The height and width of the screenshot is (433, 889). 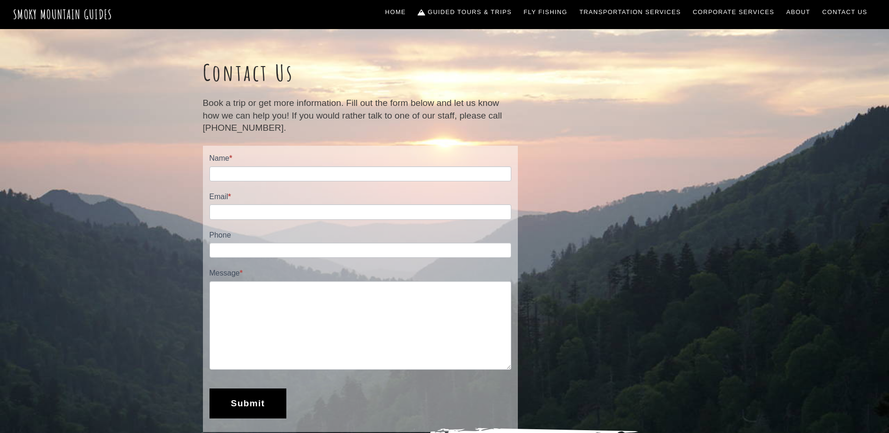 I want to click on label: Name, so click(x=360, y=159).